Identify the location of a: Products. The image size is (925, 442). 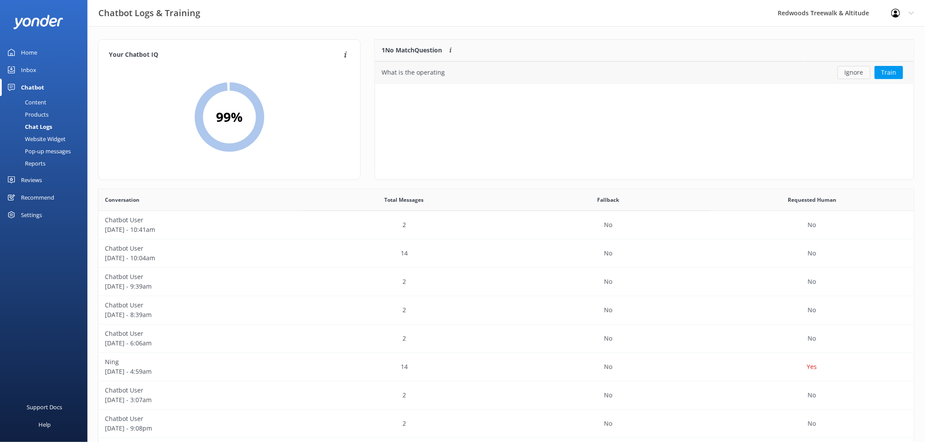
(46, 114).